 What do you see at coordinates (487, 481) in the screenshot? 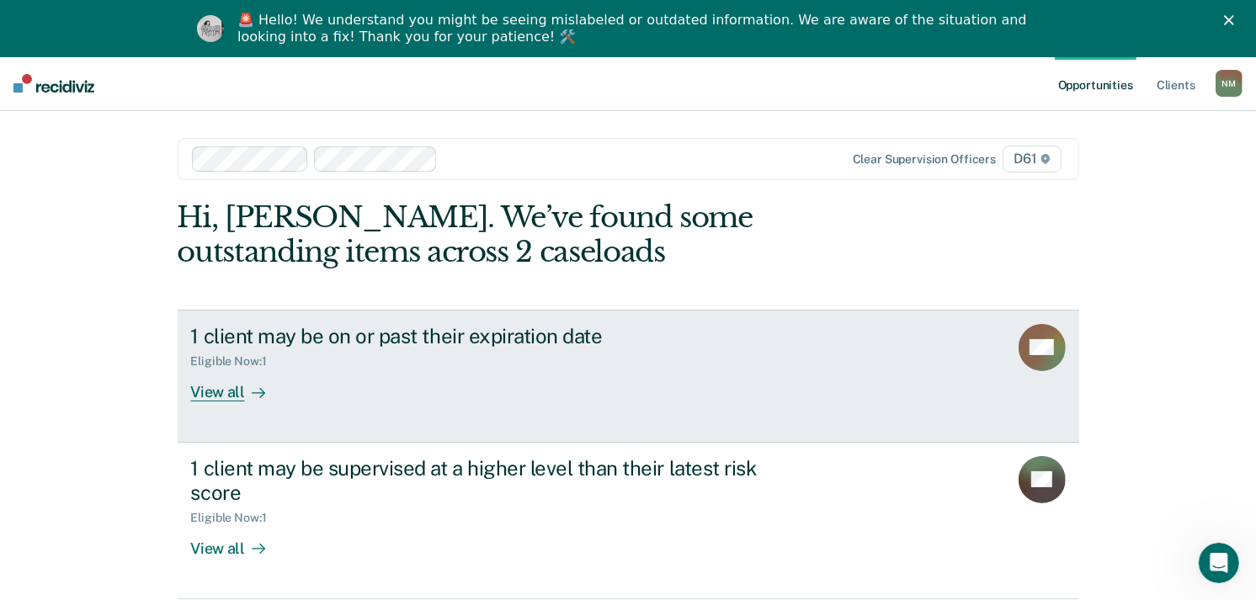
I see `div: 1 client may be supervised at a higher level than their latest risk score` at bounding box center [487, 481].